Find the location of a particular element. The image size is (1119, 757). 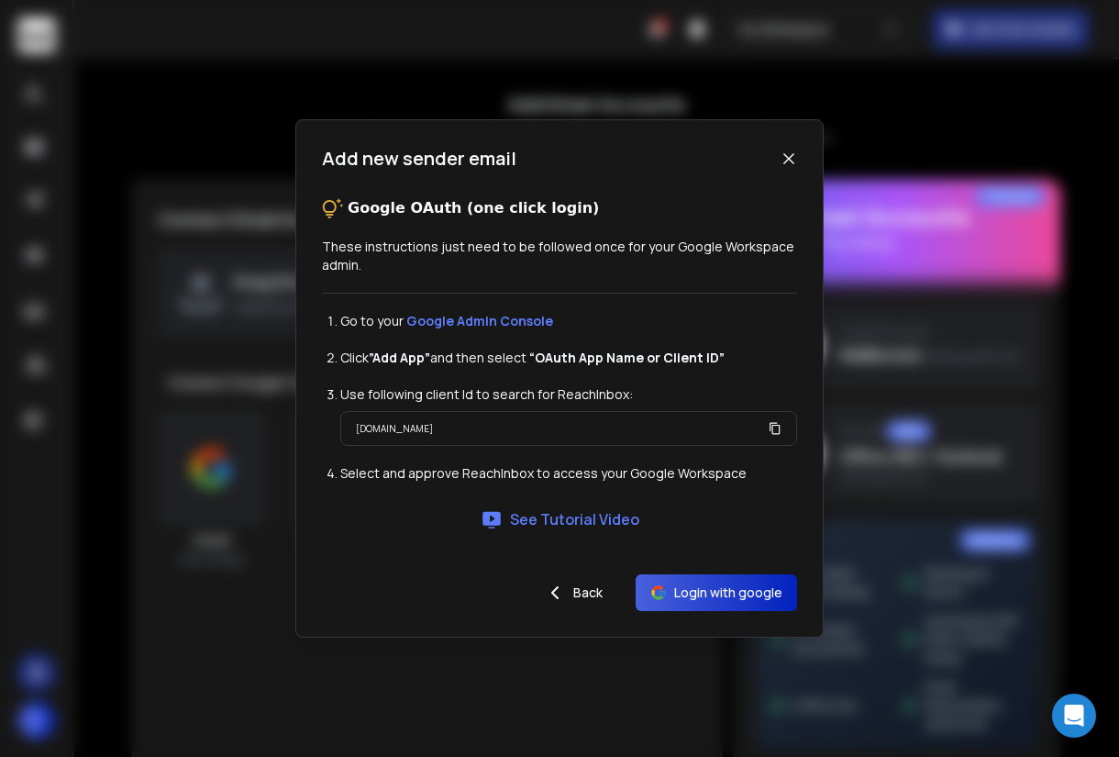

li: Use following client Id to search for ReachInbox: is located at coordinates (569, 394).